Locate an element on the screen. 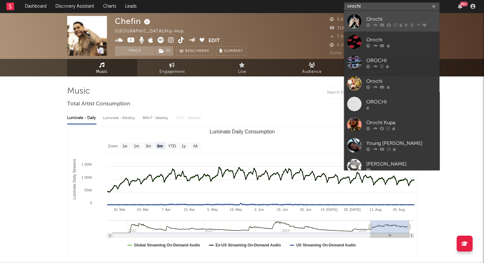  text: 1w is located at coordinates (125, 146).